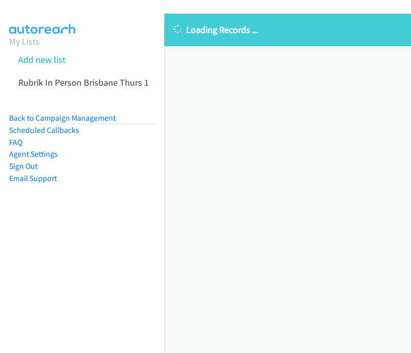 This screenshot has width=411, height=353. I want to click on a: FAQ, so click(16, 142).